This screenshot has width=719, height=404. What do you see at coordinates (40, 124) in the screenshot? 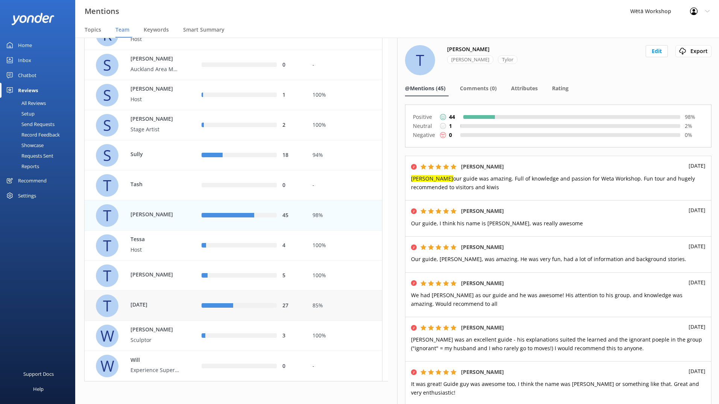
I see `a: Send Requests` at bounding box center [40, 124].